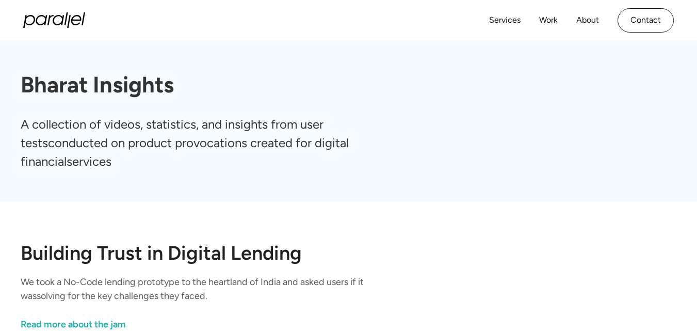 The image size is (697, 331). What do you see at coordinates (588, 20) in the screenshot?
I see `a: About` at bounding box center [588, 20].